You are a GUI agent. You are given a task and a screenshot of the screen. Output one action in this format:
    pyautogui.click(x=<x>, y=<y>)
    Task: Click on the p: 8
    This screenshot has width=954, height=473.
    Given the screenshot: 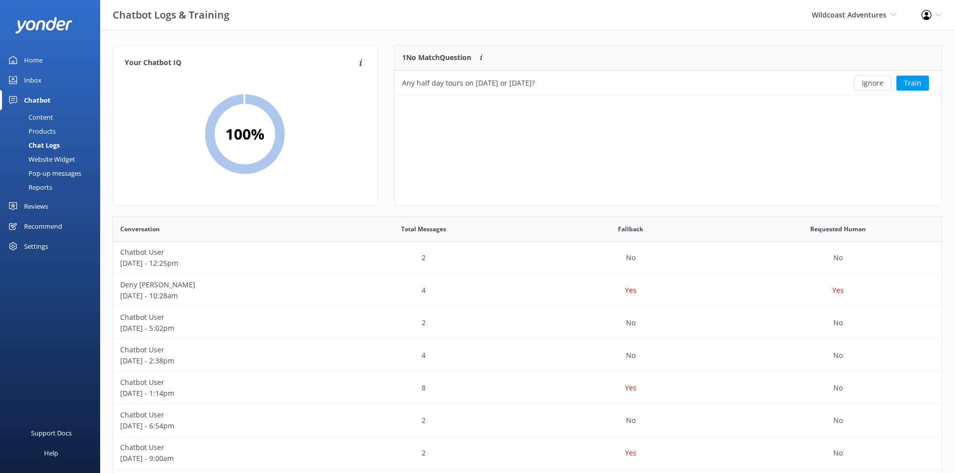 What is the action you would take?
    pyautogui.click(x=424, y=388)
    